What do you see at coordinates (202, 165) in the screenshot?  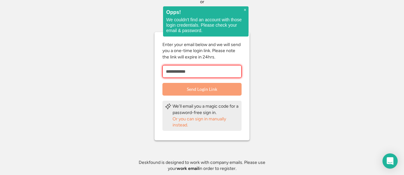 I see `div: Deskfound is designed to work with company emails. Please use your in order to register.` at bounding box center [202, 165].